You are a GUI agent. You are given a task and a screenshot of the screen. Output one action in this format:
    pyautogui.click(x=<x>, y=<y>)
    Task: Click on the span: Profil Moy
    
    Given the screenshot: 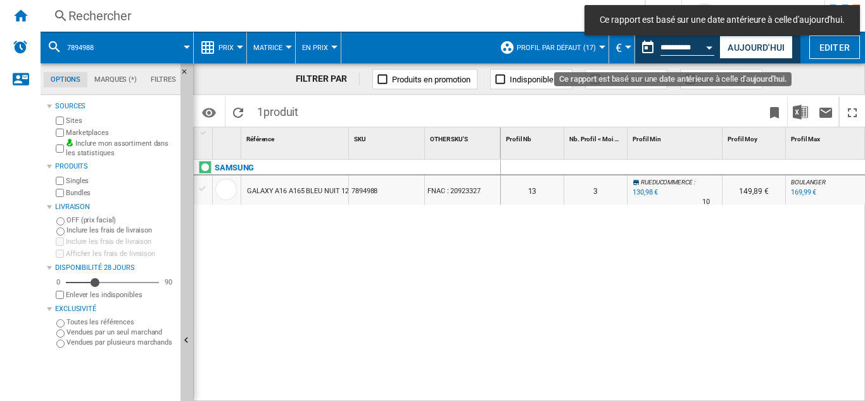 What is the action you would take?
    pyautogui.click(x=742, y=139)
    